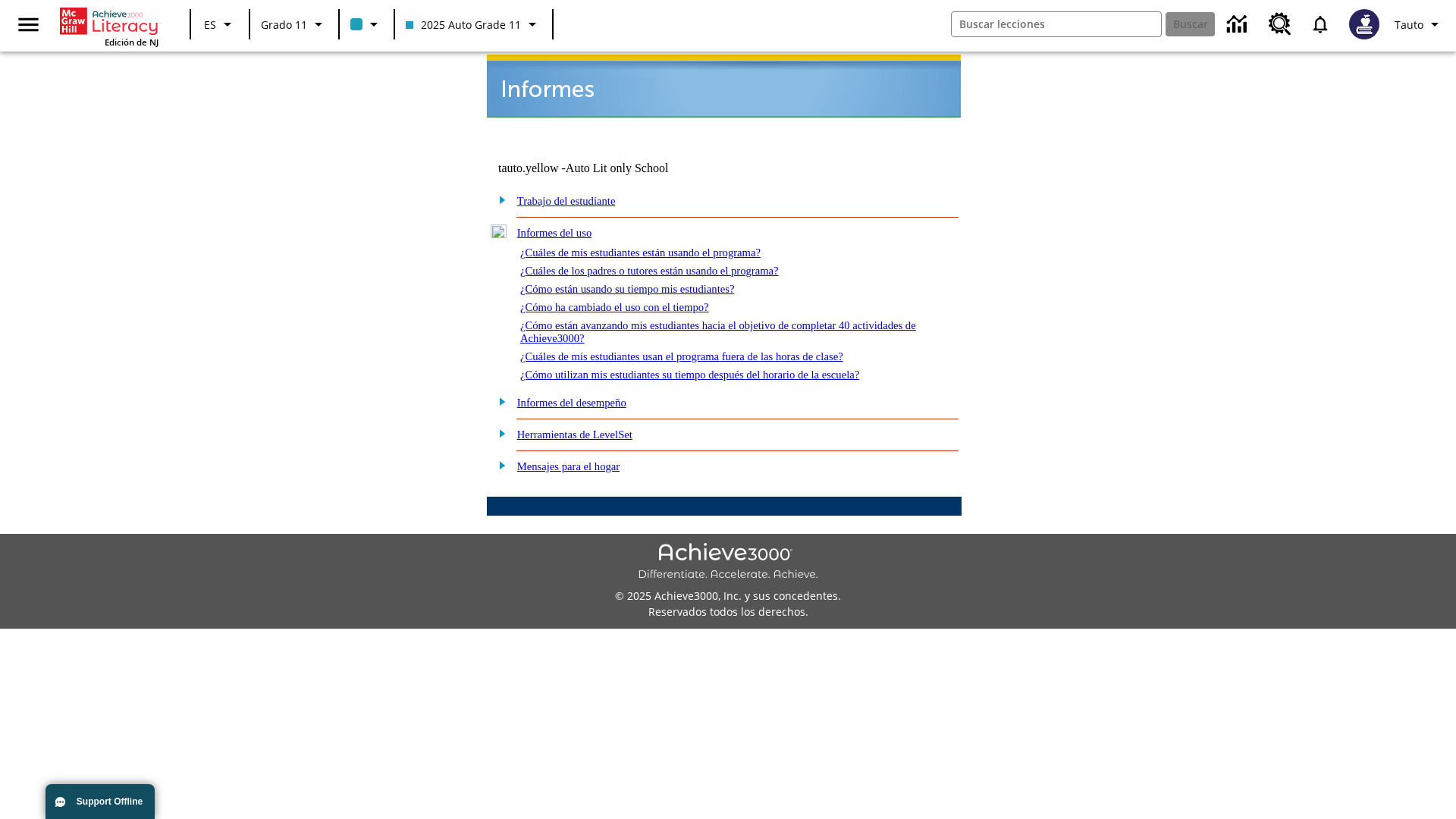 This screenshot has height=819, width=1456. Describe the element at coordinates (474, 25) in the screenshot. I see `button: Clase: 2025 Auto Grade 11, Selecciona una clase` at that location.